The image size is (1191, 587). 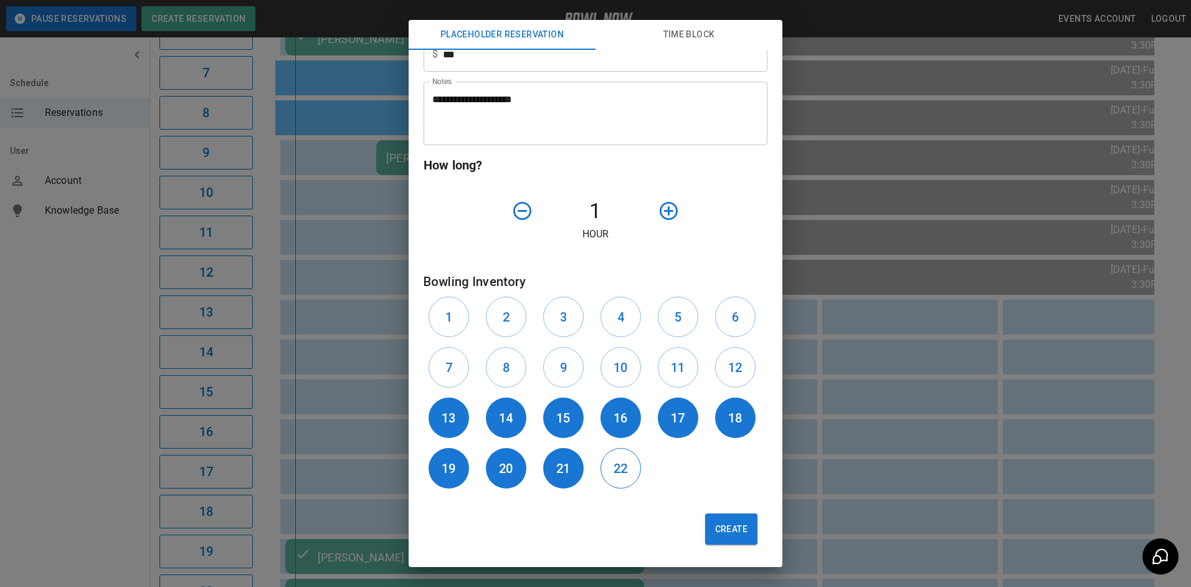 I want to click on h6: 13, so click(x=448, y=418).